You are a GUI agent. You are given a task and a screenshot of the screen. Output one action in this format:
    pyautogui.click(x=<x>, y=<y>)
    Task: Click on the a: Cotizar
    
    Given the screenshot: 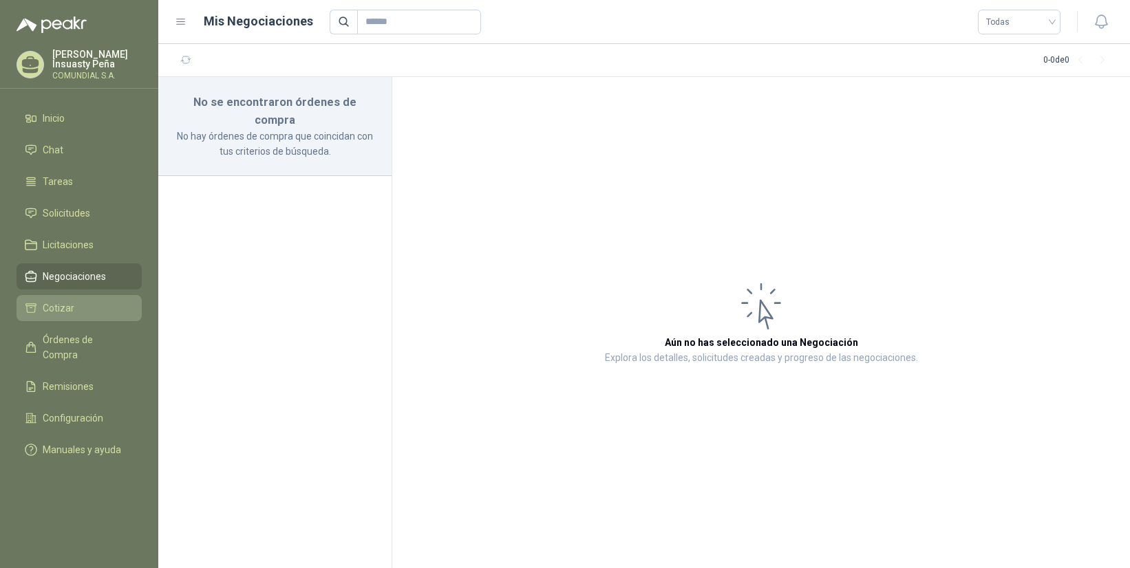 What is the action you would take?
    pyautogui.click(x=79, y=308)
    